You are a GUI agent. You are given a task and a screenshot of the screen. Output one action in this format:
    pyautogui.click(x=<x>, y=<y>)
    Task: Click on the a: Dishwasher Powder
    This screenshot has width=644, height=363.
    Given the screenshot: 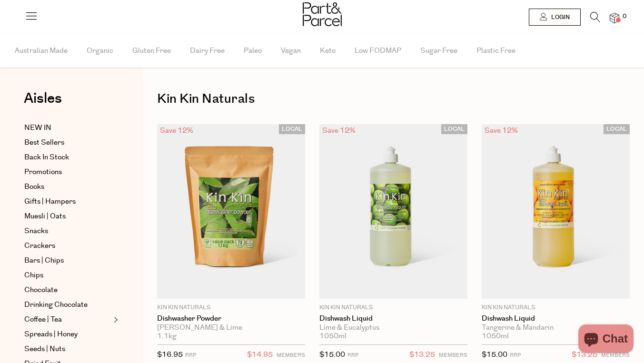 What is the action you would take?
    pyautogui.click(x=231, y=319)
    